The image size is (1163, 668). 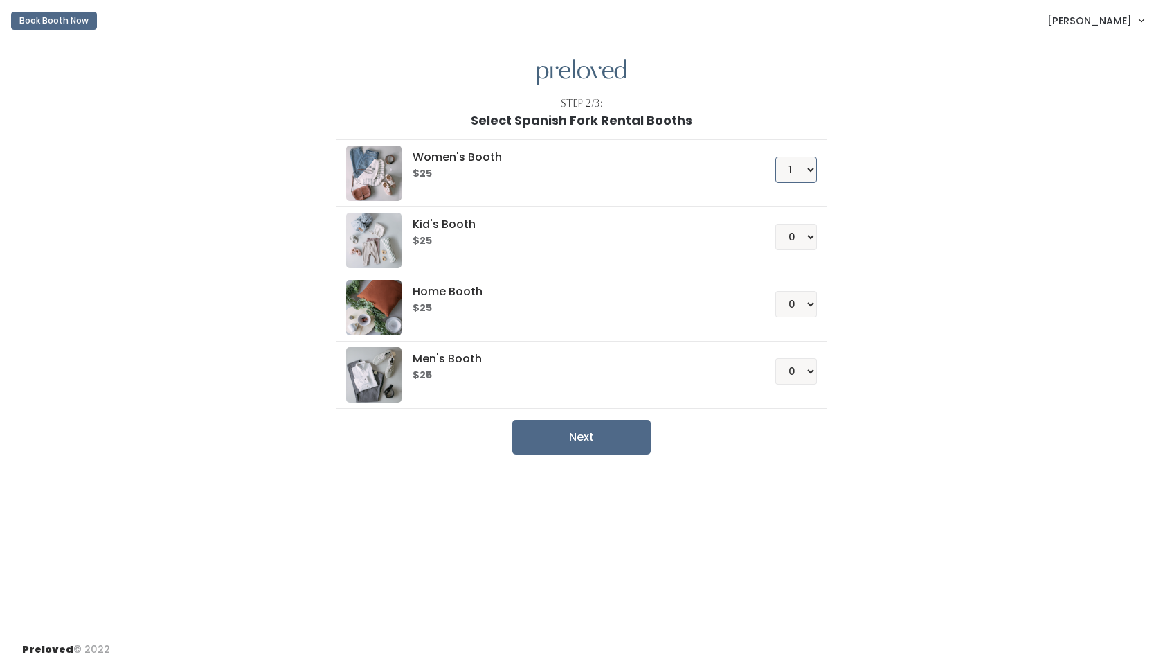 What do you see at coordinates (582, 120) in the screenshot?
I see `h1: Select Spanish Fork Rental Booths` at bounding box center [582, 120].